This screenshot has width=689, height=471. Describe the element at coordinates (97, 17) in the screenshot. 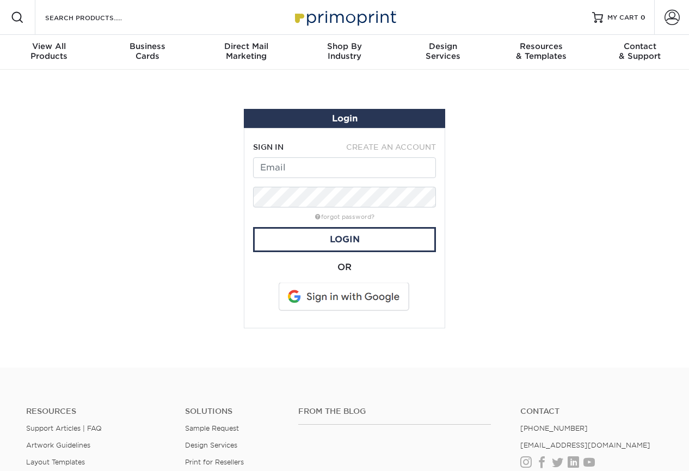

I see `input: SEARCH PRODUCTS.....` at that location.